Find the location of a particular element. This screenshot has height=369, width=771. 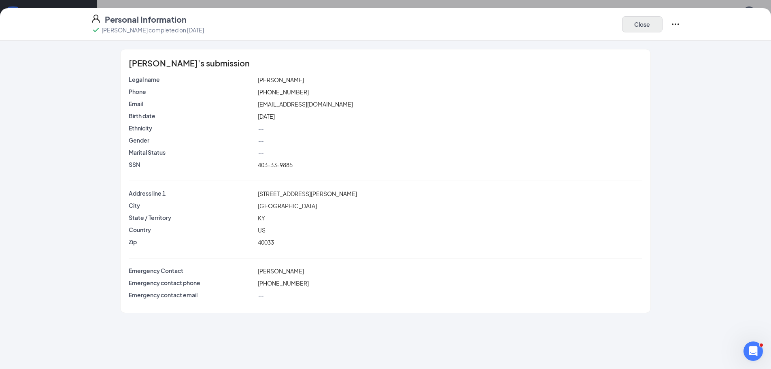

span: KY is located at coordinates (262, 218).